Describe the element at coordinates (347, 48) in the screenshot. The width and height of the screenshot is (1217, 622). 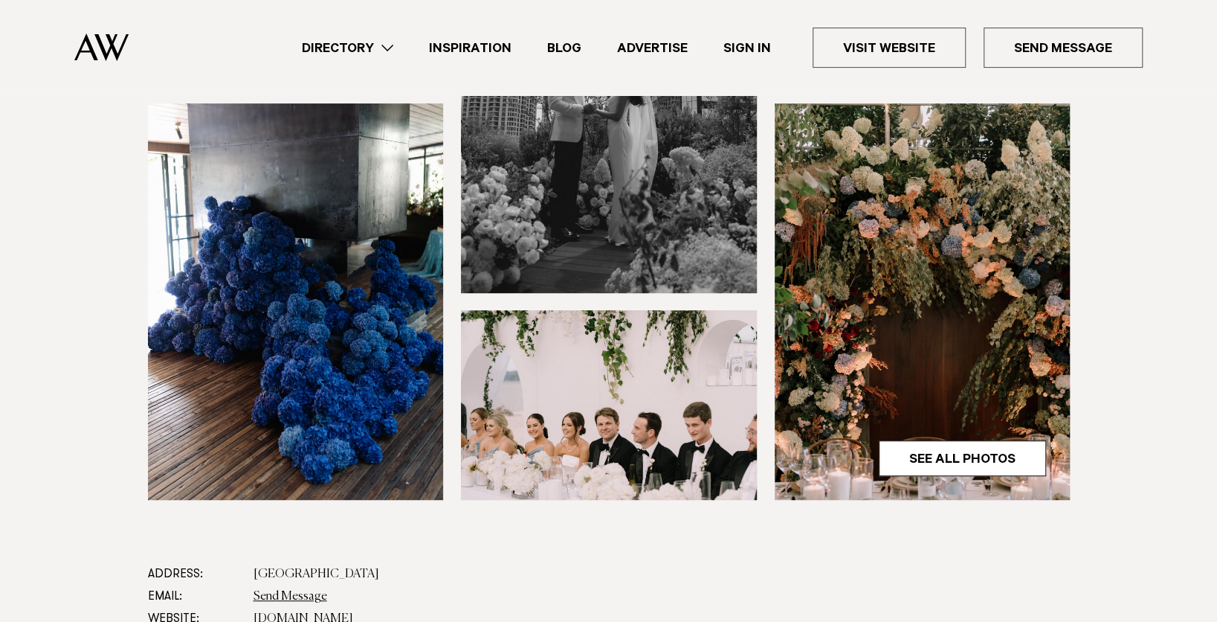
I see `a: Directory` at that location.